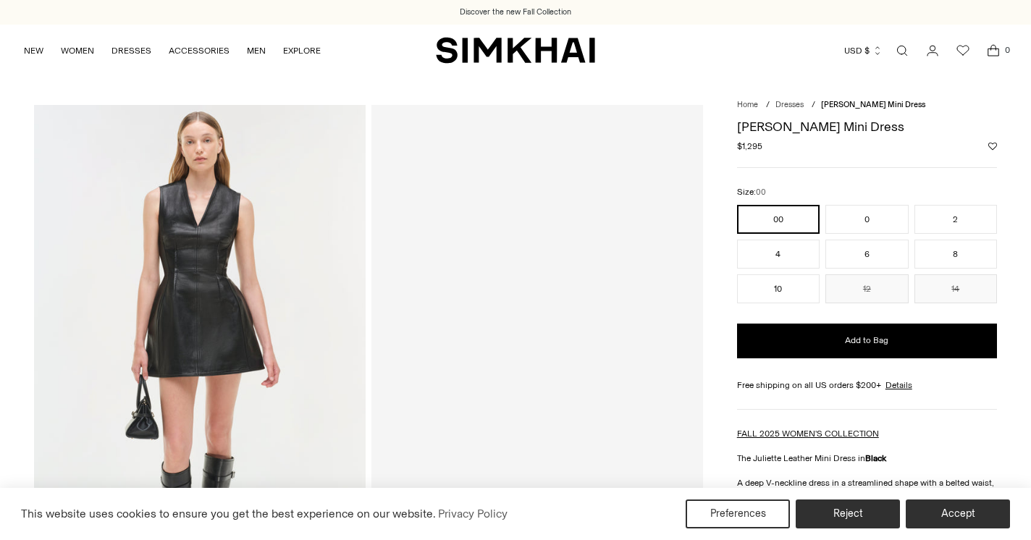 This screenshot has width=1031, height=540. What do you see at coordinates (747, 104) in the screenshot?
I see `a: Home` at bounding box center [747, 104].